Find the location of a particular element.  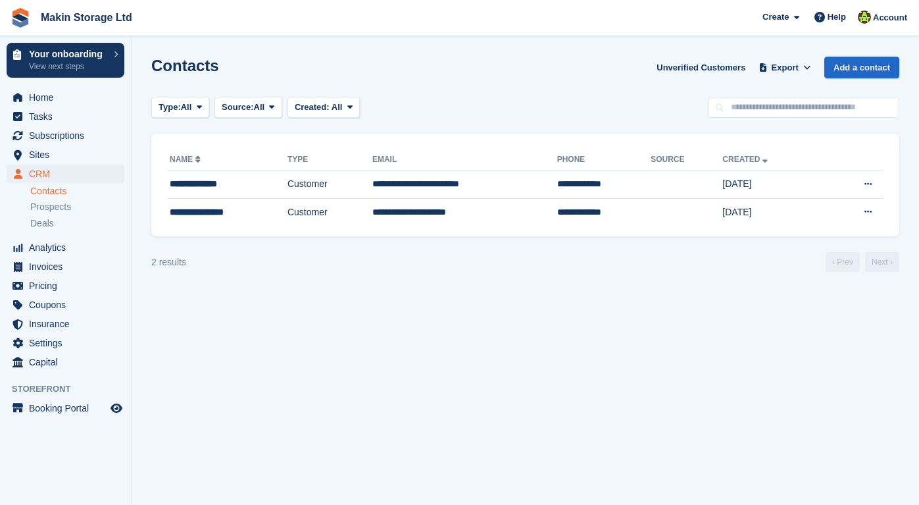

span: Created: is located at coordinates (312, 107).